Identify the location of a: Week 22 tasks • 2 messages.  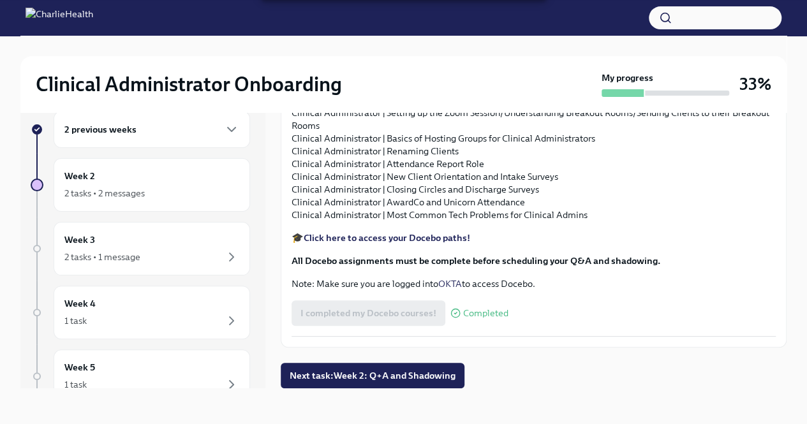
(140, 185).